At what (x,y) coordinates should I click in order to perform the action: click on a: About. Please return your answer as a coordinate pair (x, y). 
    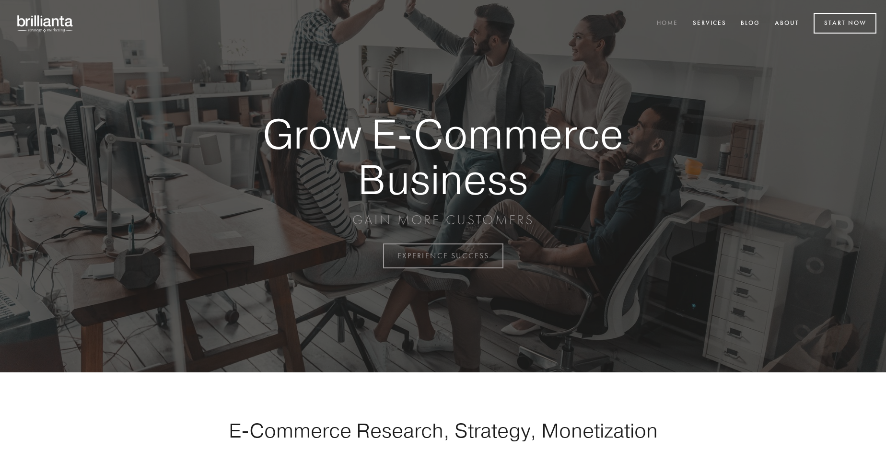
    Looking at the image, I should click on (787, 23).